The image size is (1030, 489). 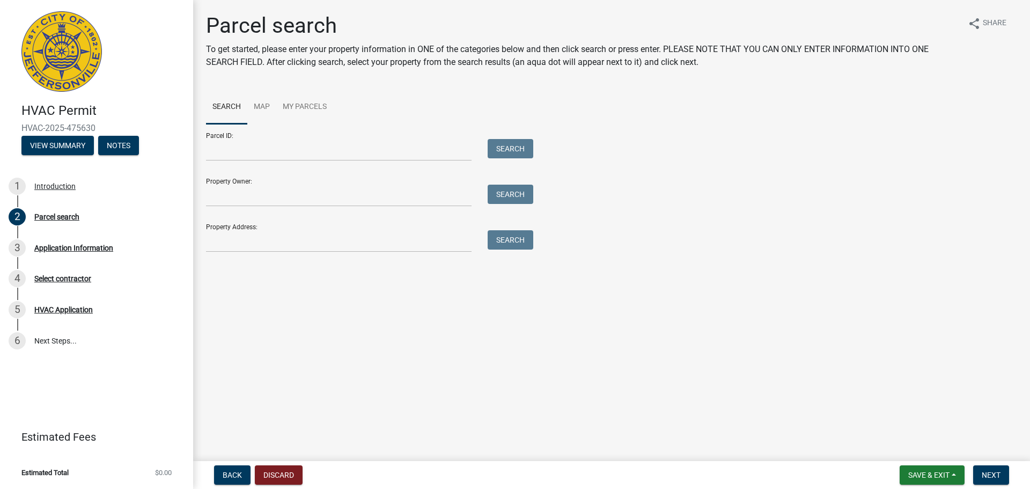 What do you see at coordinates (119, 145) in the screenshot?
I see `button: Notes` at bounding box center [119, 145].